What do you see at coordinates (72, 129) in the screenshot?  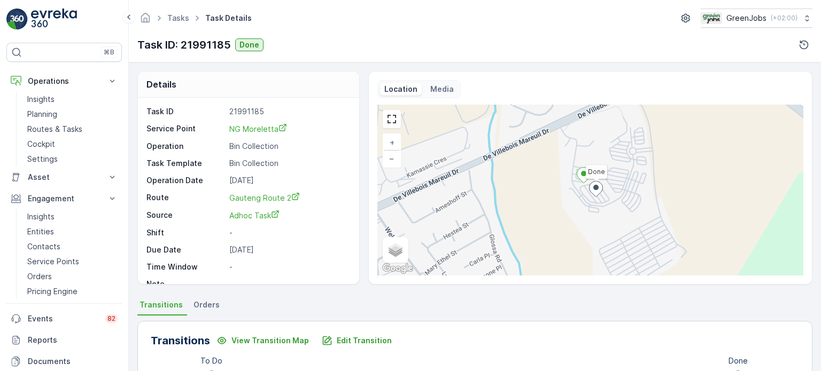 I see `a: Routes & Tasks` at bounding box center [72, 129].